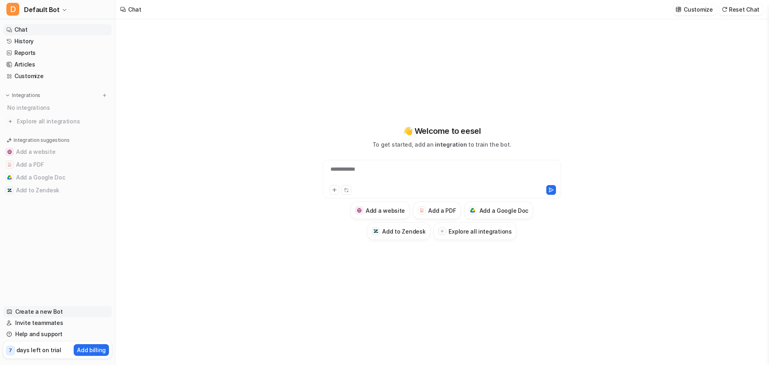  I want to click on a: Create a new Bot, so click(57, 312).